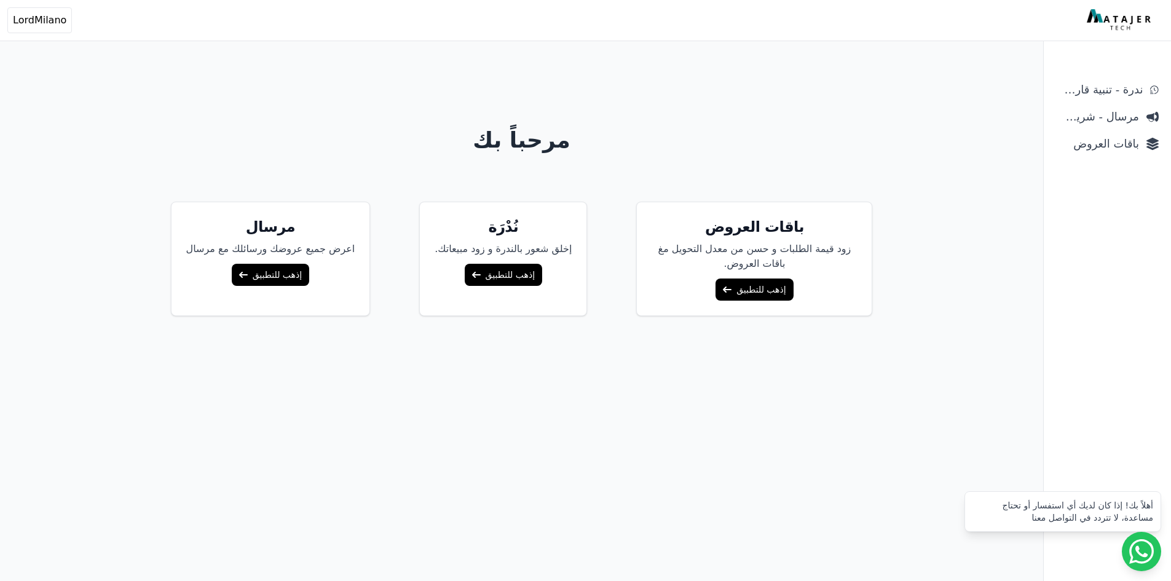 The height and width of the screenshot is (581, 1171). I want to click on span: مرسال - شريط دعاية, so click(1097, 117).